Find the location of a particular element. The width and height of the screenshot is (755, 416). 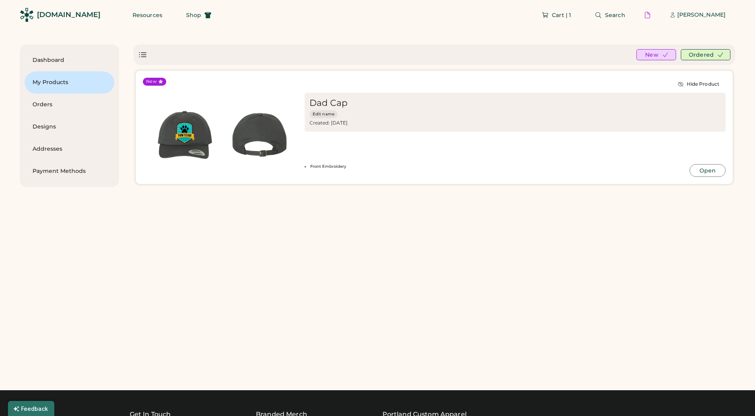

button: New is located at coordinates (656, 55).